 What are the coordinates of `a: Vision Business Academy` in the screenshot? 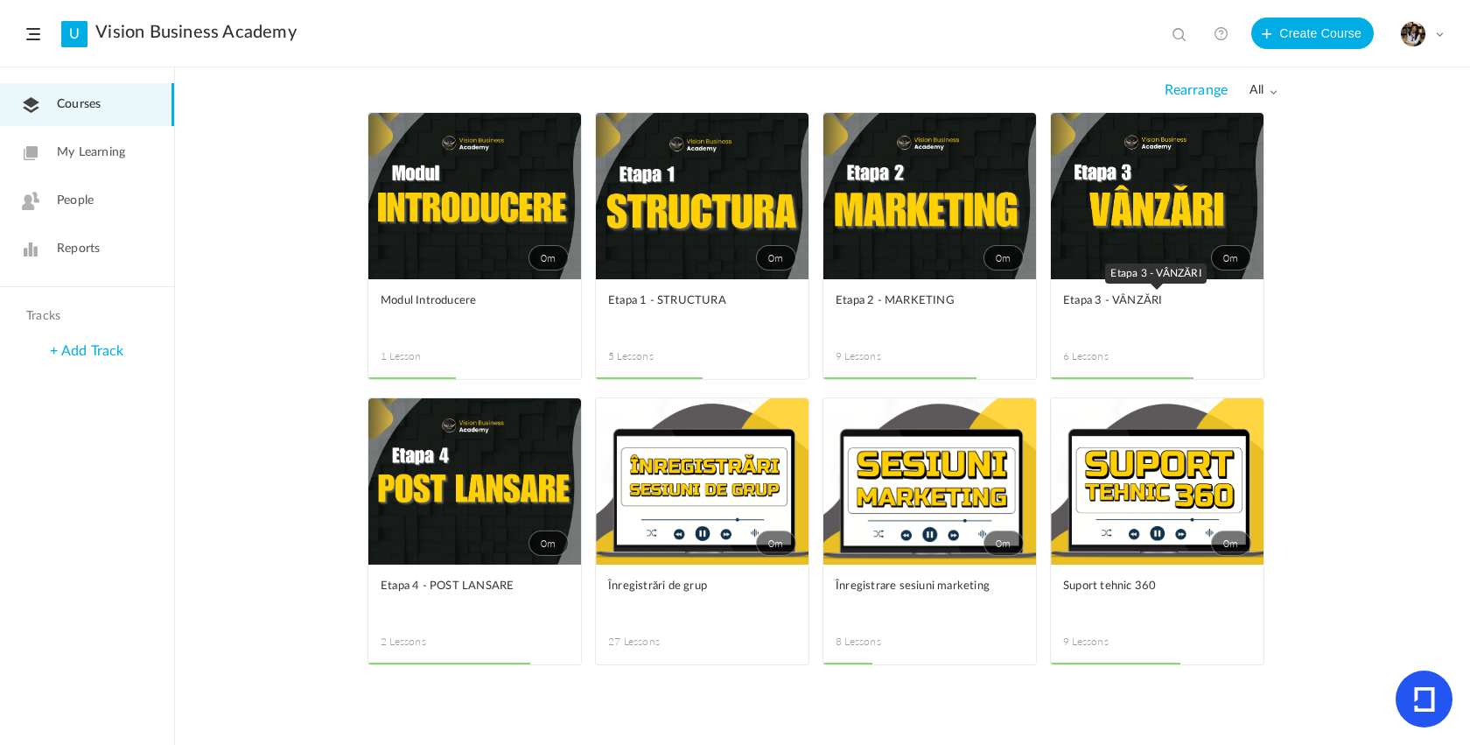 It's located at (196, 32).